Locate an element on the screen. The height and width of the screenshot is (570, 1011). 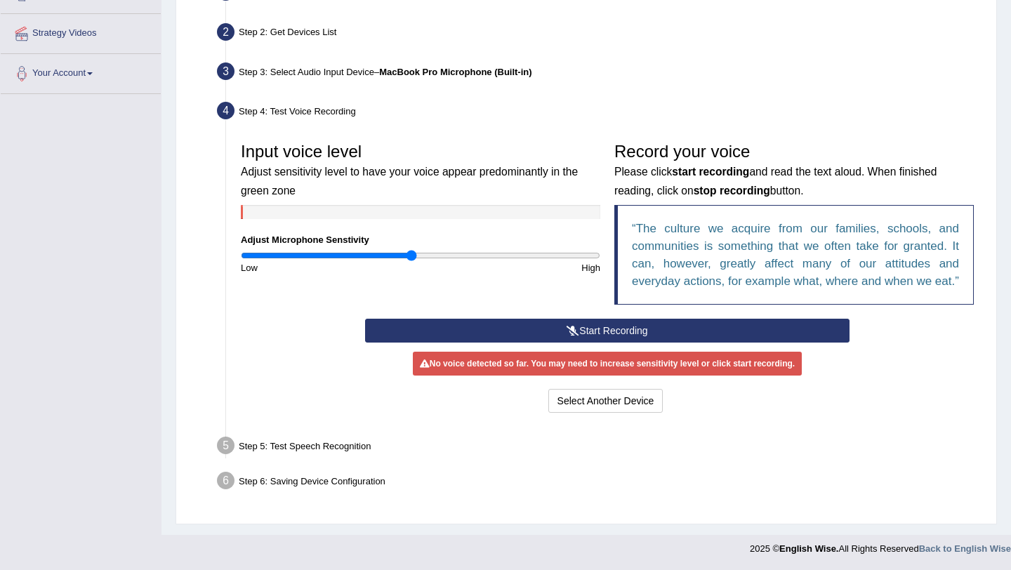
button: Start Recording is located at coordinates (607, 331).